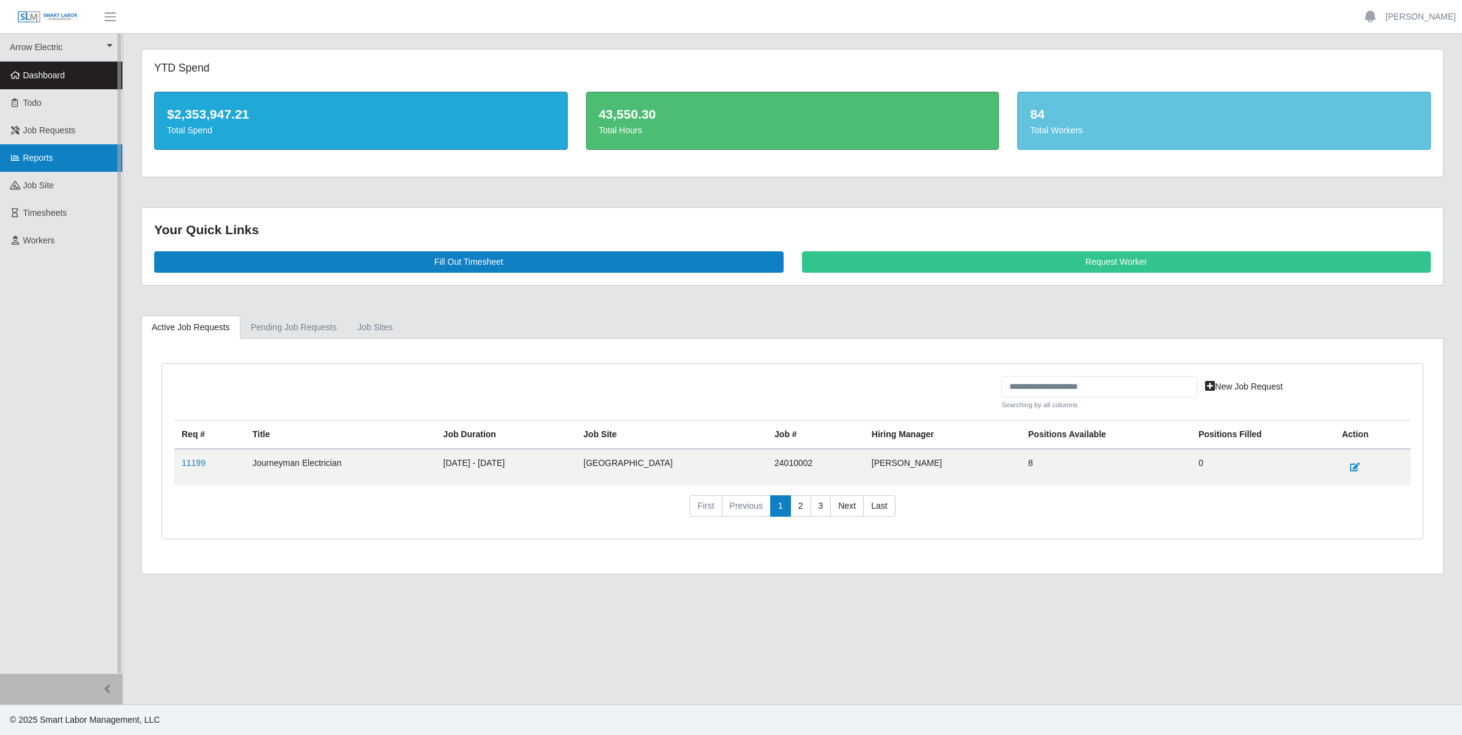  Describe the element at coordinates (361, 68) in the screenshot. I see `h5: YTD Spend` at that location.